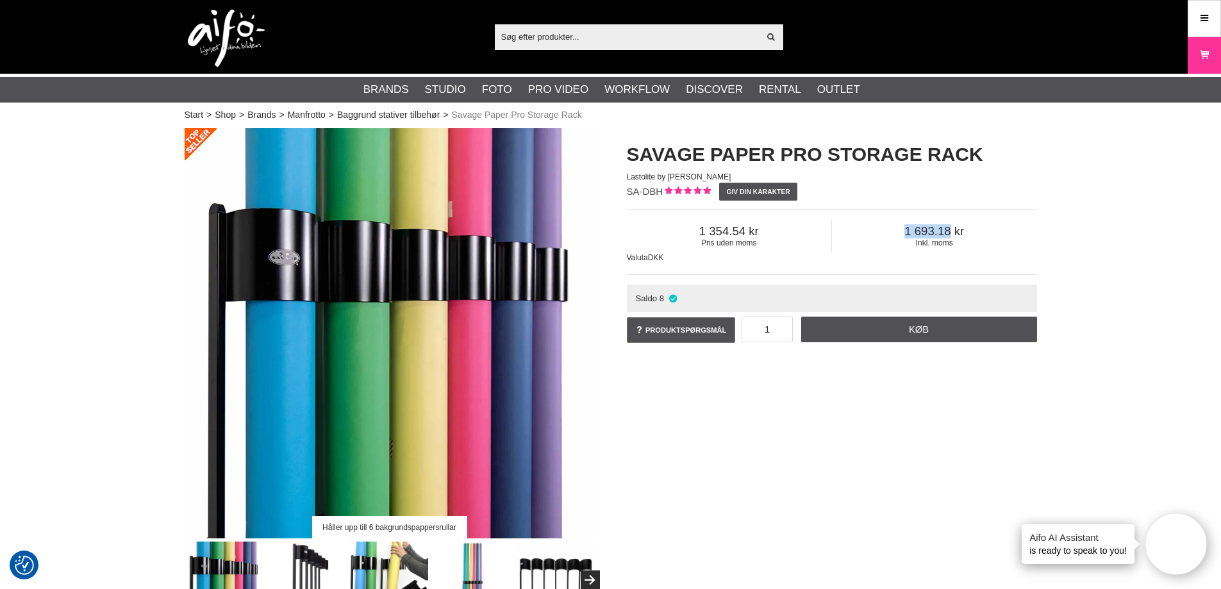 This screenshot has width=1221, height=589. What do you see at coordinates (390, 333) in the screenshot?
I see `a: Håller upp till 6 bakgrundspappersrullar` at bounding box center [390, 333].